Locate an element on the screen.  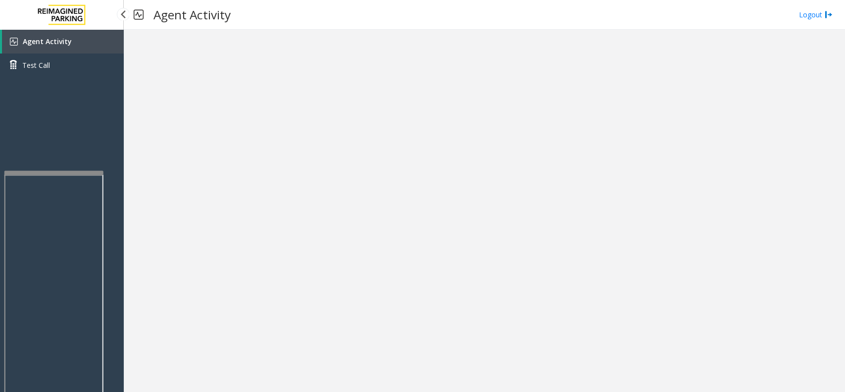
h3: Agent Activity is located at coordinates (192, 14).